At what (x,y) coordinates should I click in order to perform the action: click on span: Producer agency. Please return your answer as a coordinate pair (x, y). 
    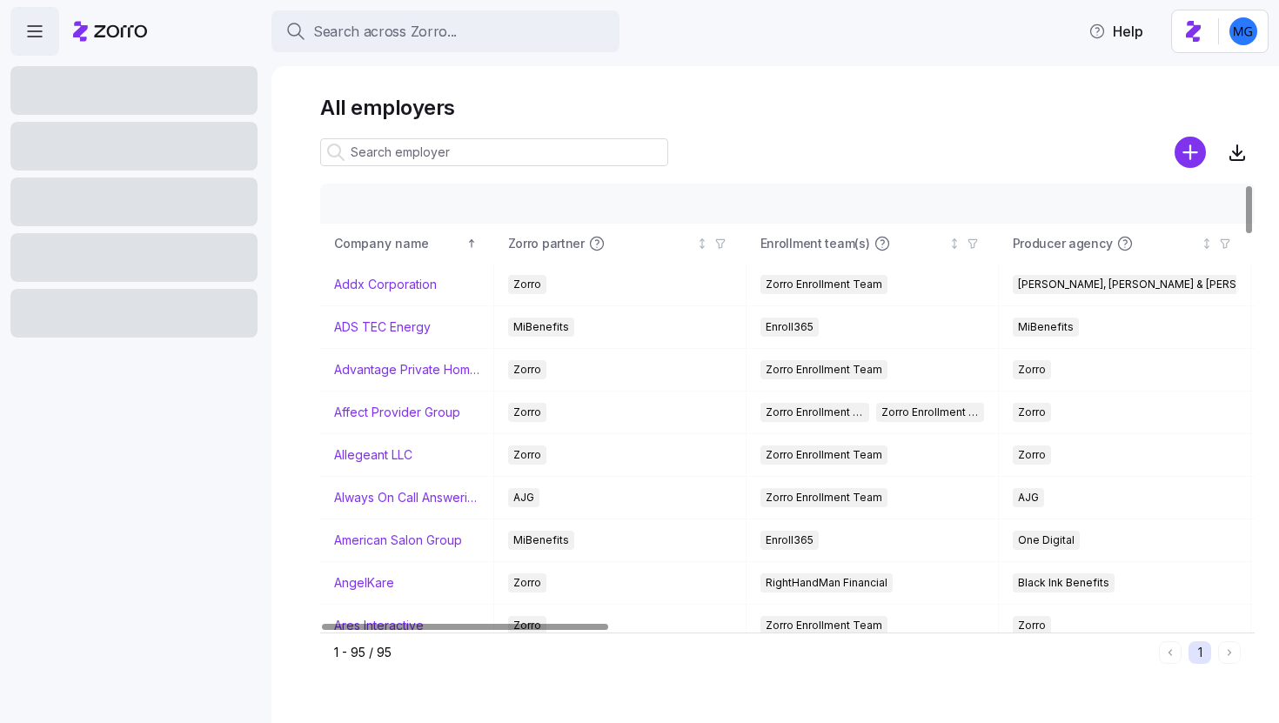
    Looking at the image, I should click on (1062, 244).